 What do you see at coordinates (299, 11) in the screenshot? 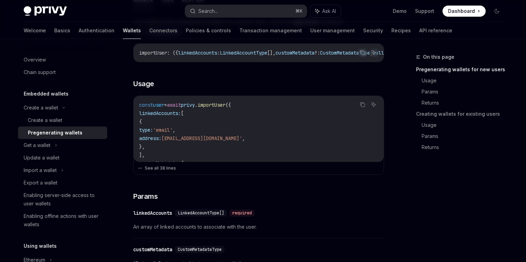
I see `span: ⌘ K` at bounding box center [299, 11].